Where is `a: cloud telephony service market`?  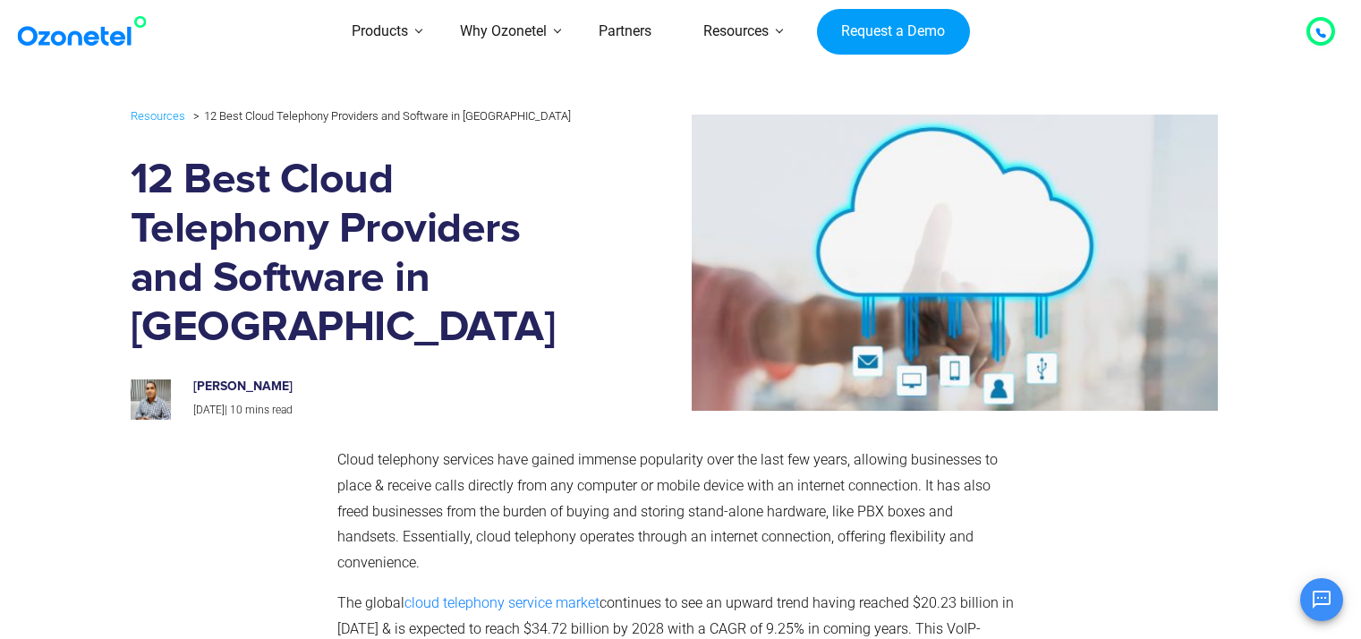
a: cloud telephony service market is located at coordinates (502, 602).